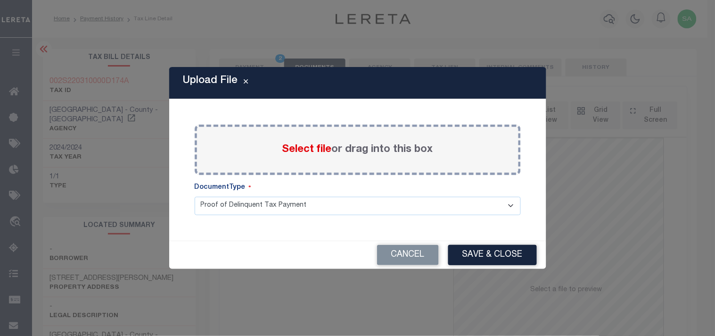 The height and width of the screenshot is (336, 715). Describe the element at coordinates (246, 83) in the screenshot. I see `button: Close` at that location.